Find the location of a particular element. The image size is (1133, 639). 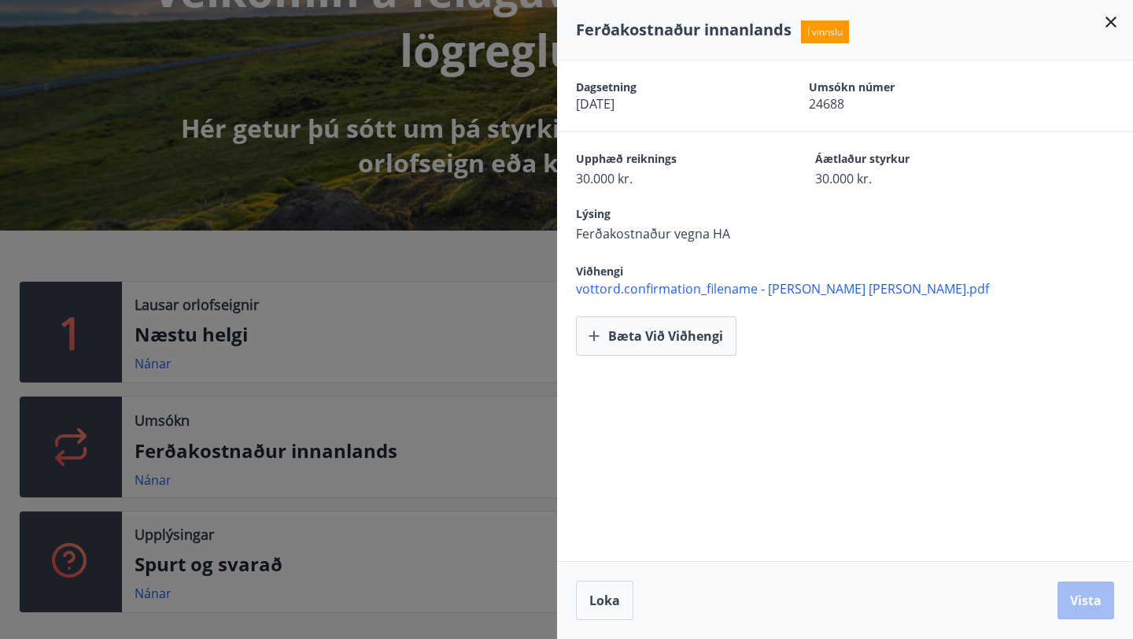

span: Loka is located at coordinates (604, 601).